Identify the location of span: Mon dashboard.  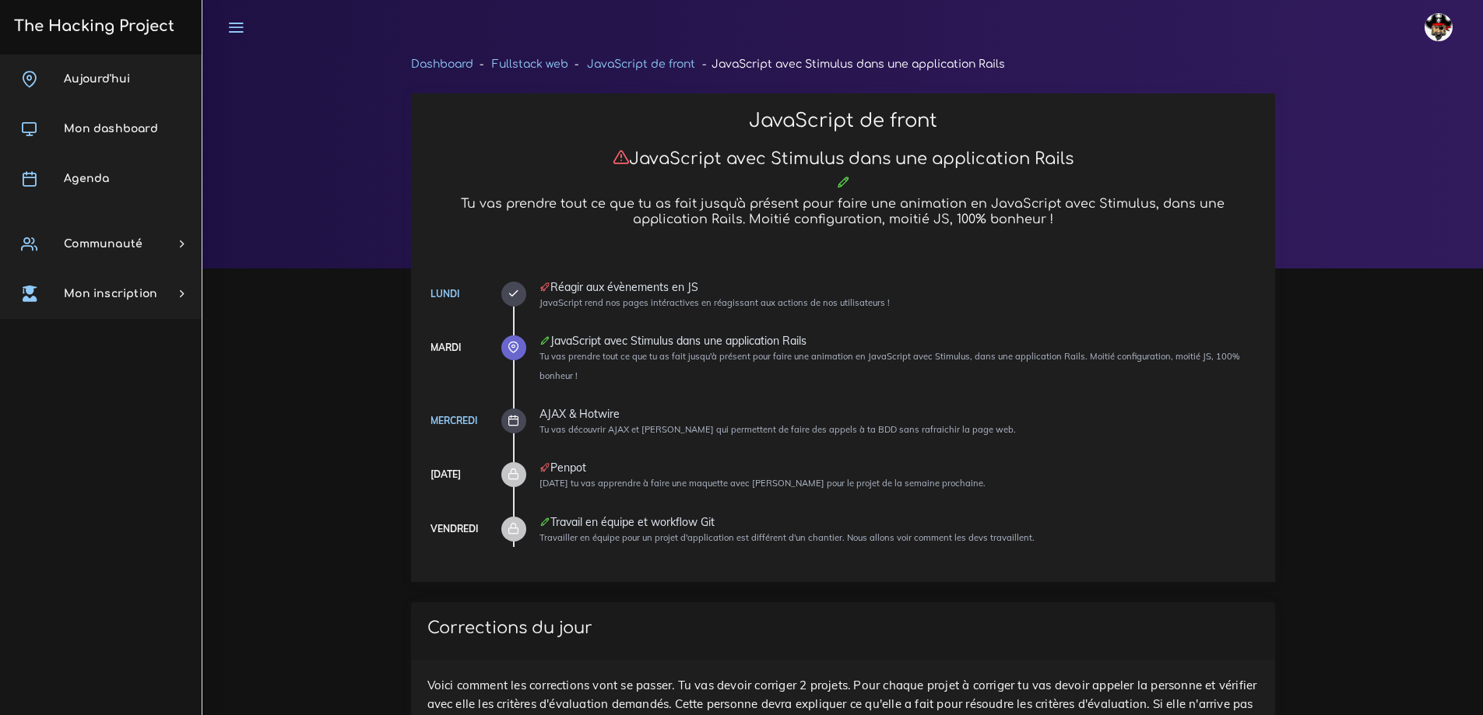
(111, 128).